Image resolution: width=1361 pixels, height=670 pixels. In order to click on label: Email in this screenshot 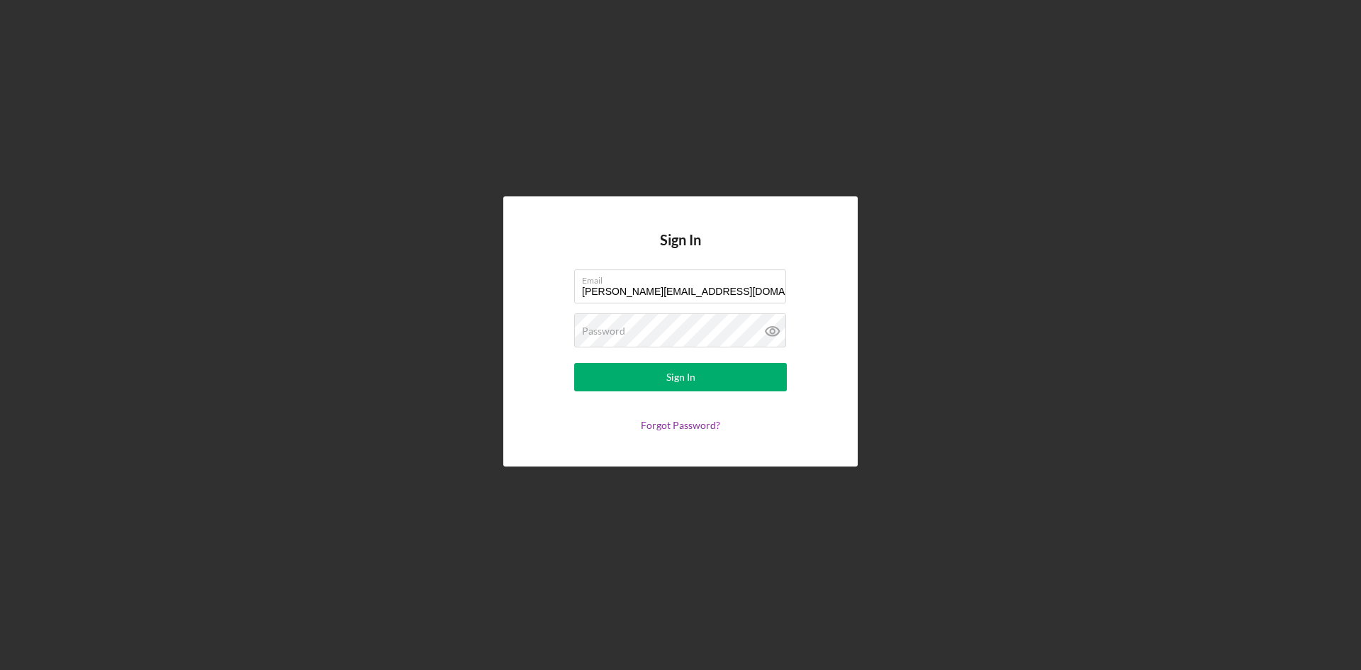, I will do `click(684, 278)`.